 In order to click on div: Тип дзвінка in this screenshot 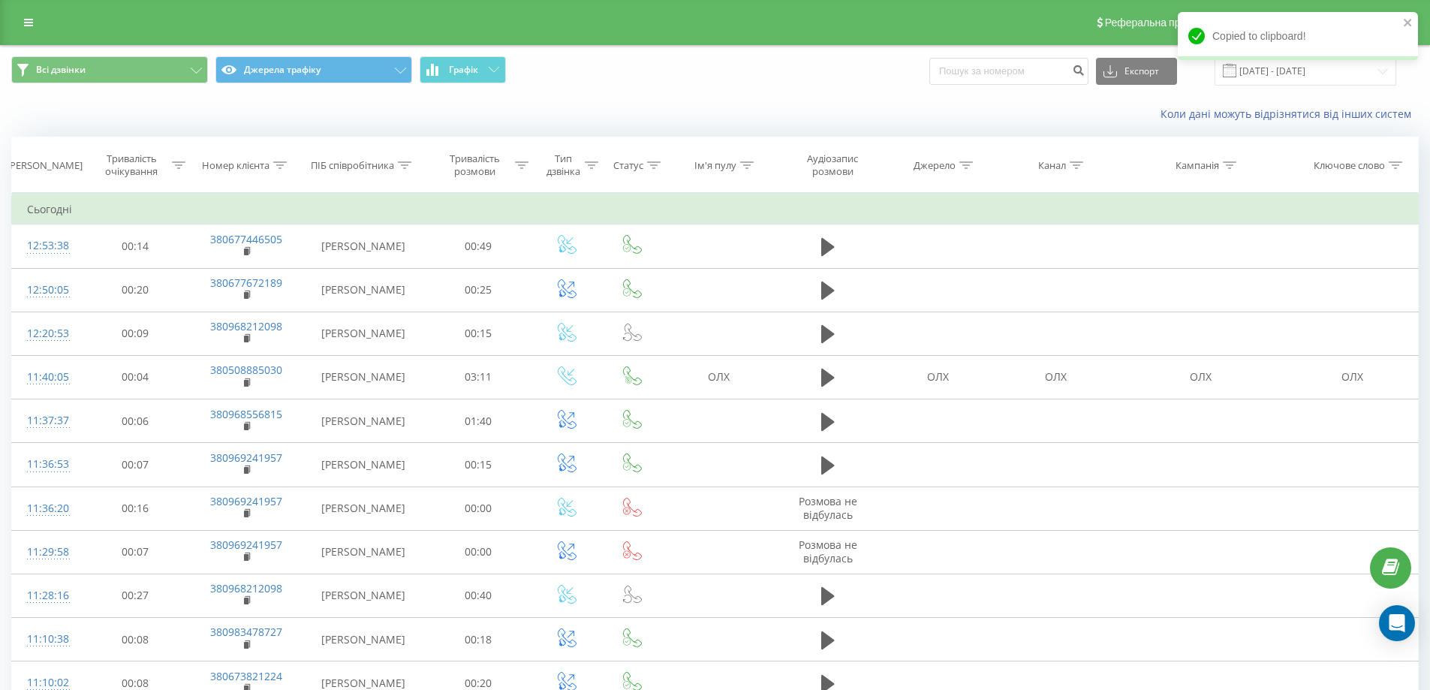, I will do `click(563, 165)`.